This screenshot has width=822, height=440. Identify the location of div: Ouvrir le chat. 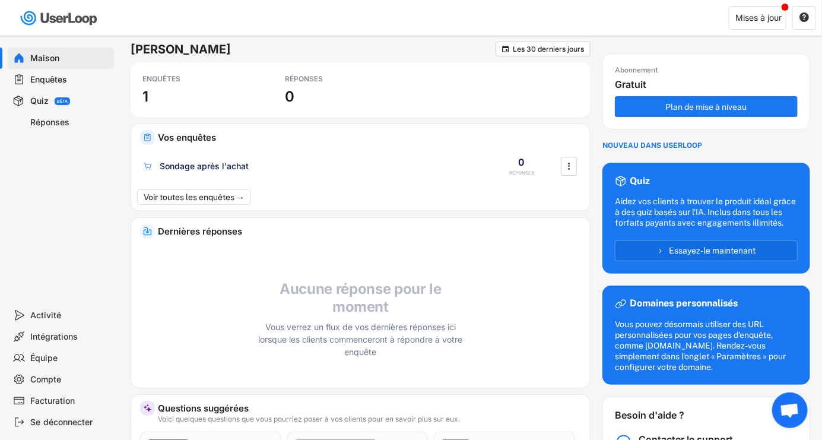
(790, 410).